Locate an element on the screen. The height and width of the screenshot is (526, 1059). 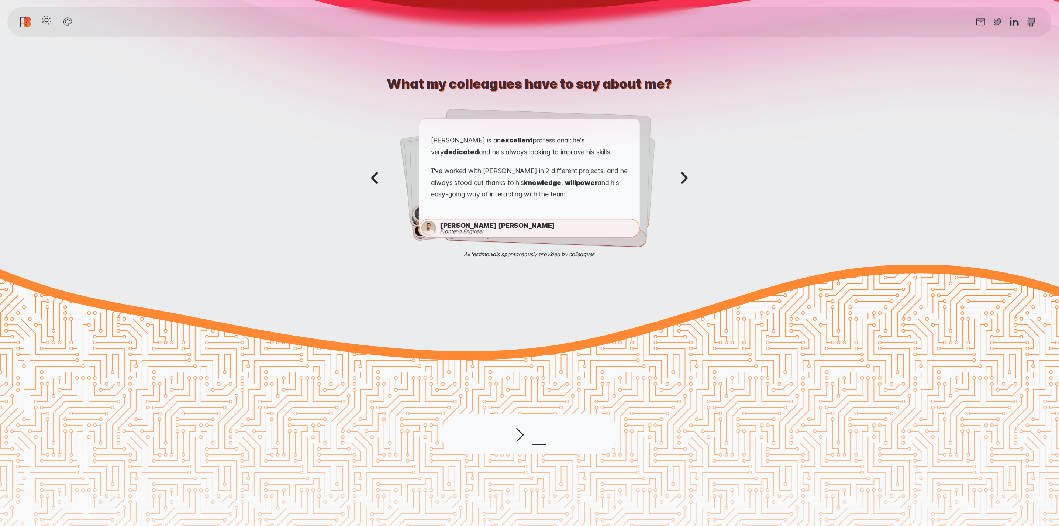
button: Previous testimonial is located at coordinates (375, 178).